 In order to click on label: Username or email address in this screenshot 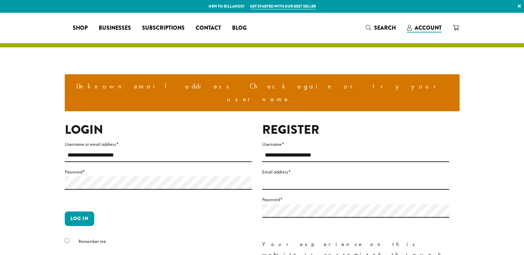, I will do `click(158, 144)`.